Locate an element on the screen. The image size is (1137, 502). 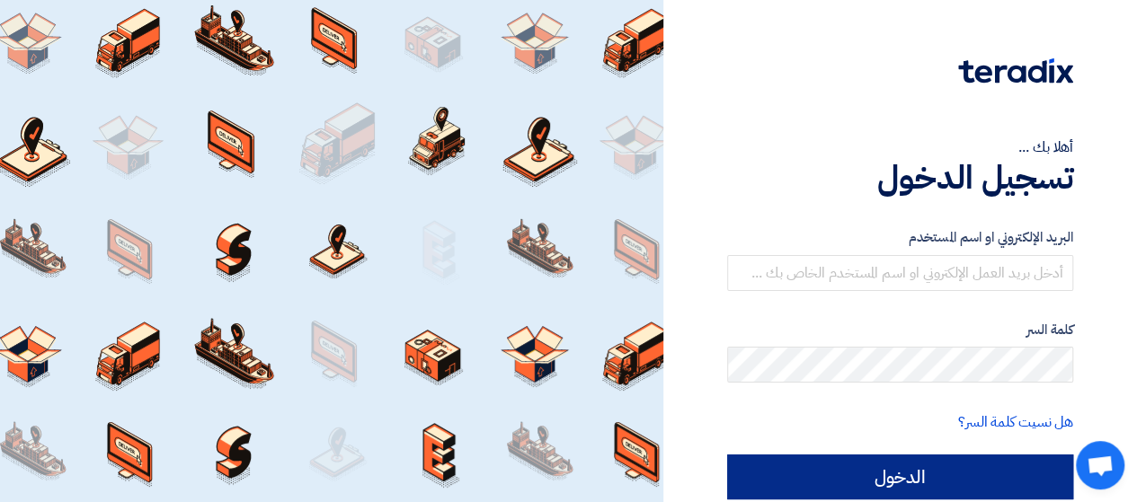
label: كلمة السر is located at coordinates (900, 330).